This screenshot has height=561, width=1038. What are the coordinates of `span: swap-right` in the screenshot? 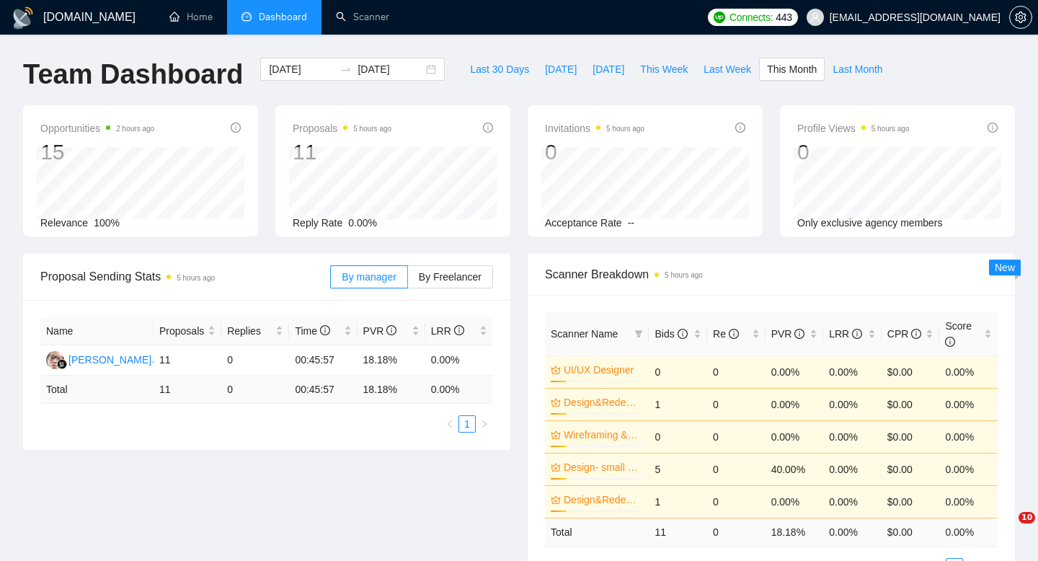 It's located at (346, 69).